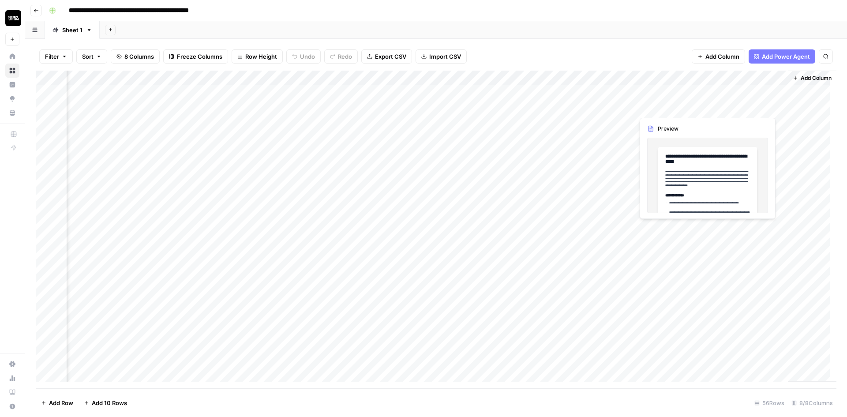 The height and width of the screenshot is (417, 847). What do you see at coordinates (386, 56) in the screenshot?
I see `button: Export CSV` at bounding box center [386, 56].